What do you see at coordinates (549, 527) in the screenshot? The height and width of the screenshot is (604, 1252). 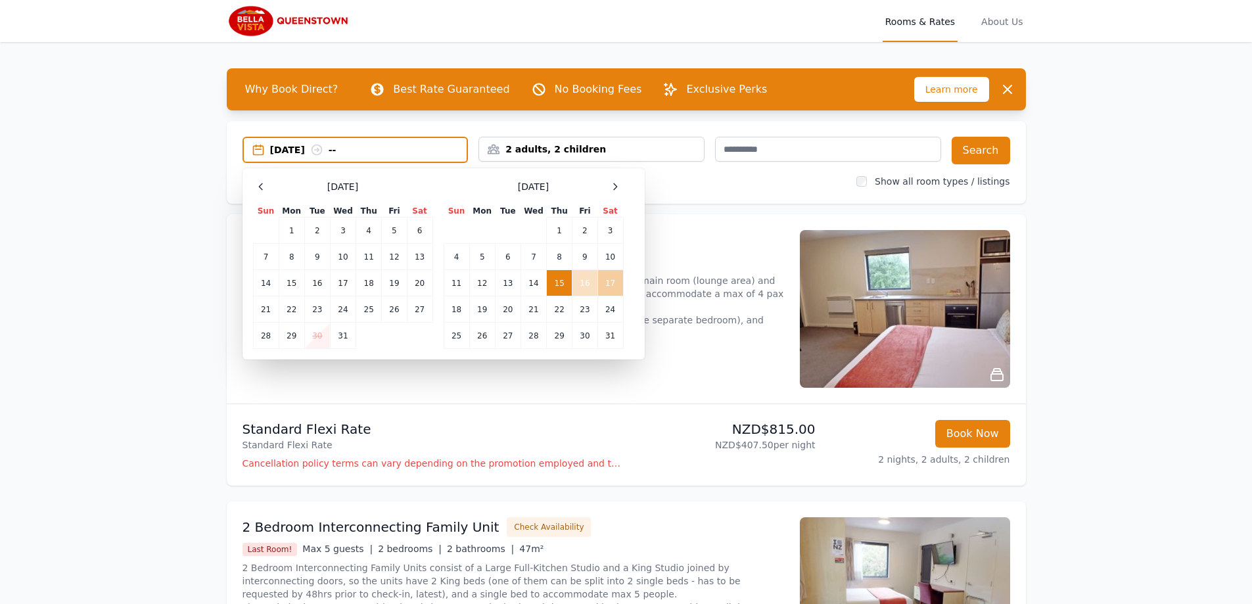 I see `button: Check Availability` at bounding box center [549, 527].